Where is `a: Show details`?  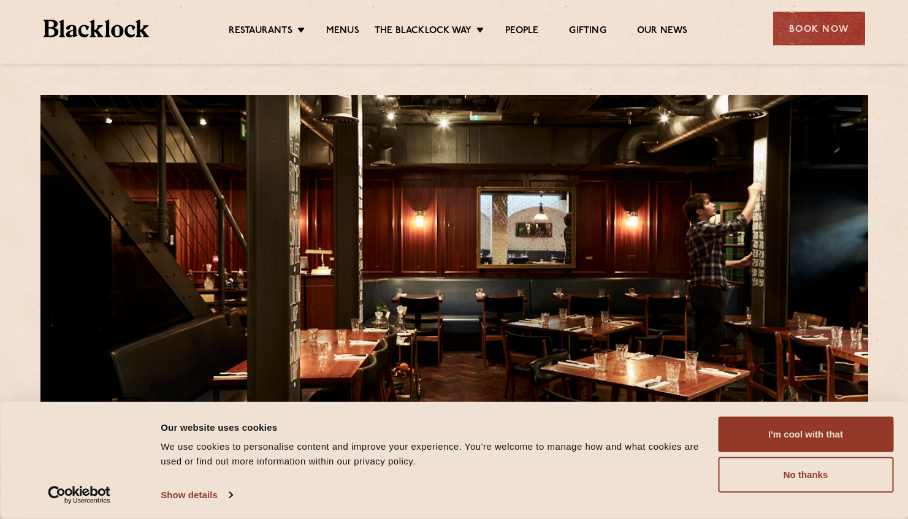
a: Show details is located at coordinates (196, 496).